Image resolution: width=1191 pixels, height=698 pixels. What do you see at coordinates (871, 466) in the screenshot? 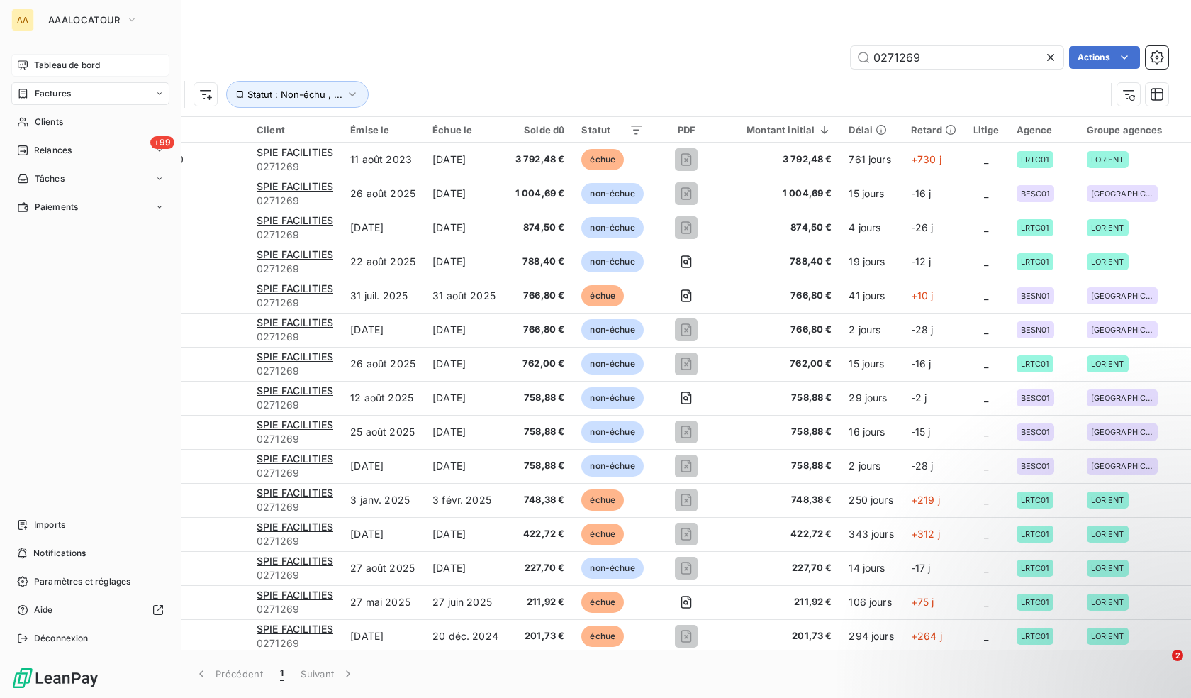
I see `td: 2 jours` at bounding box center [871, 466].